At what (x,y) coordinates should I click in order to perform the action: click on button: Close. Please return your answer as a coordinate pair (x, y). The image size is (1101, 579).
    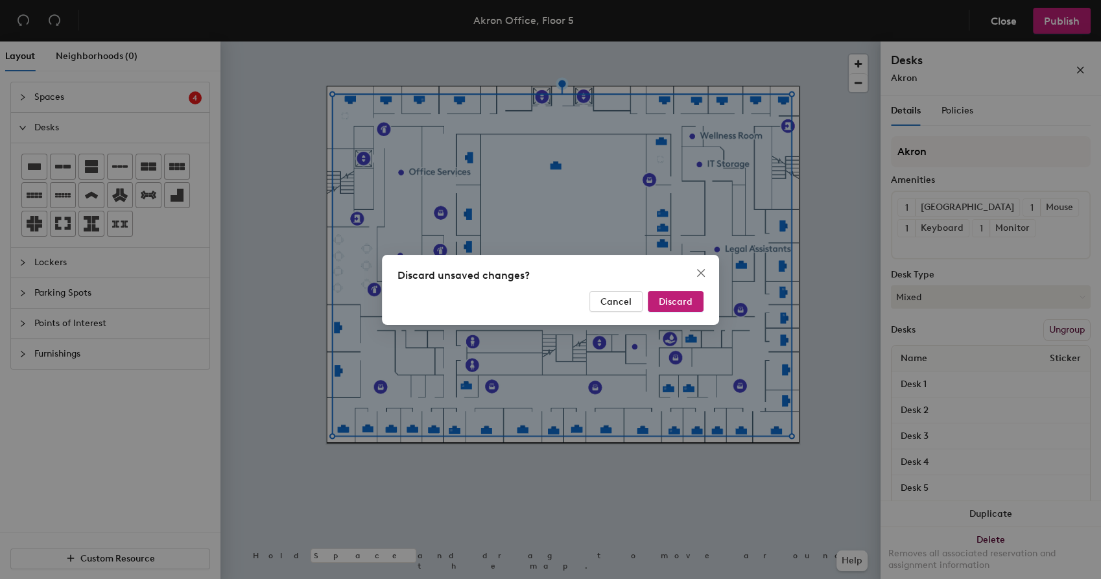
    Looking at the image, I should click on (701, 273).